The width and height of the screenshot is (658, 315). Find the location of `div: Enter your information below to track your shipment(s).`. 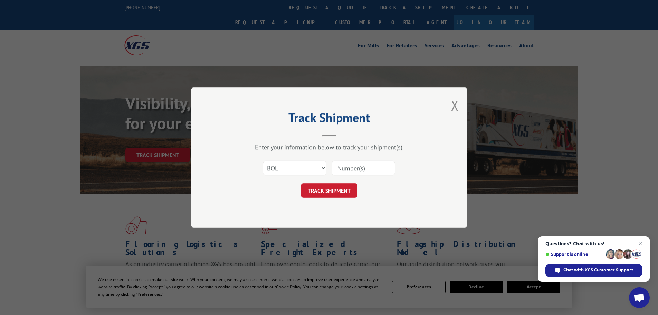

div: Enter your information below to track your shipment(s). is located at coordinates (329, 147).